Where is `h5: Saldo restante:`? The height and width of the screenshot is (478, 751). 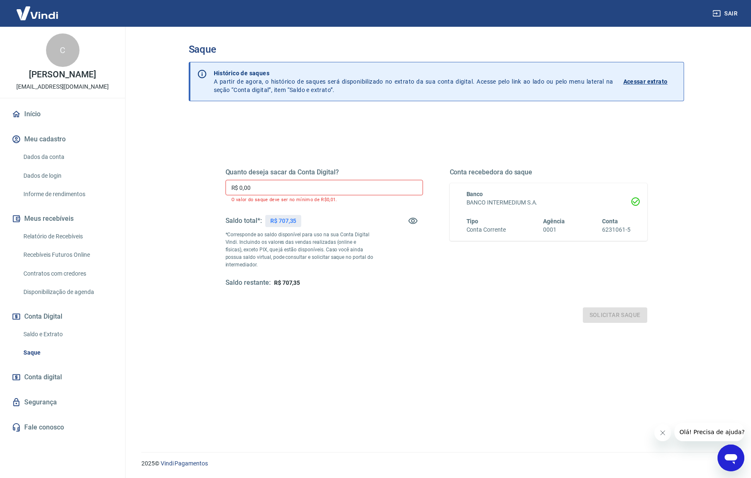 h5: Saldo restante: is located at coordinates (248, 283).